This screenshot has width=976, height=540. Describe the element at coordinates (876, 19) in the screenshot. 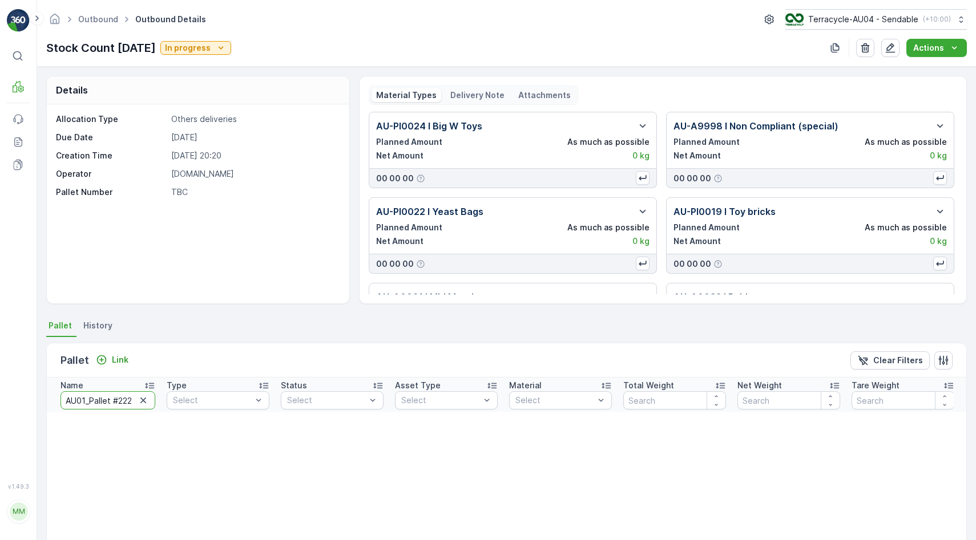

I see `button: Terracycle-AU04 - Sendable(+10:00)` at that location.